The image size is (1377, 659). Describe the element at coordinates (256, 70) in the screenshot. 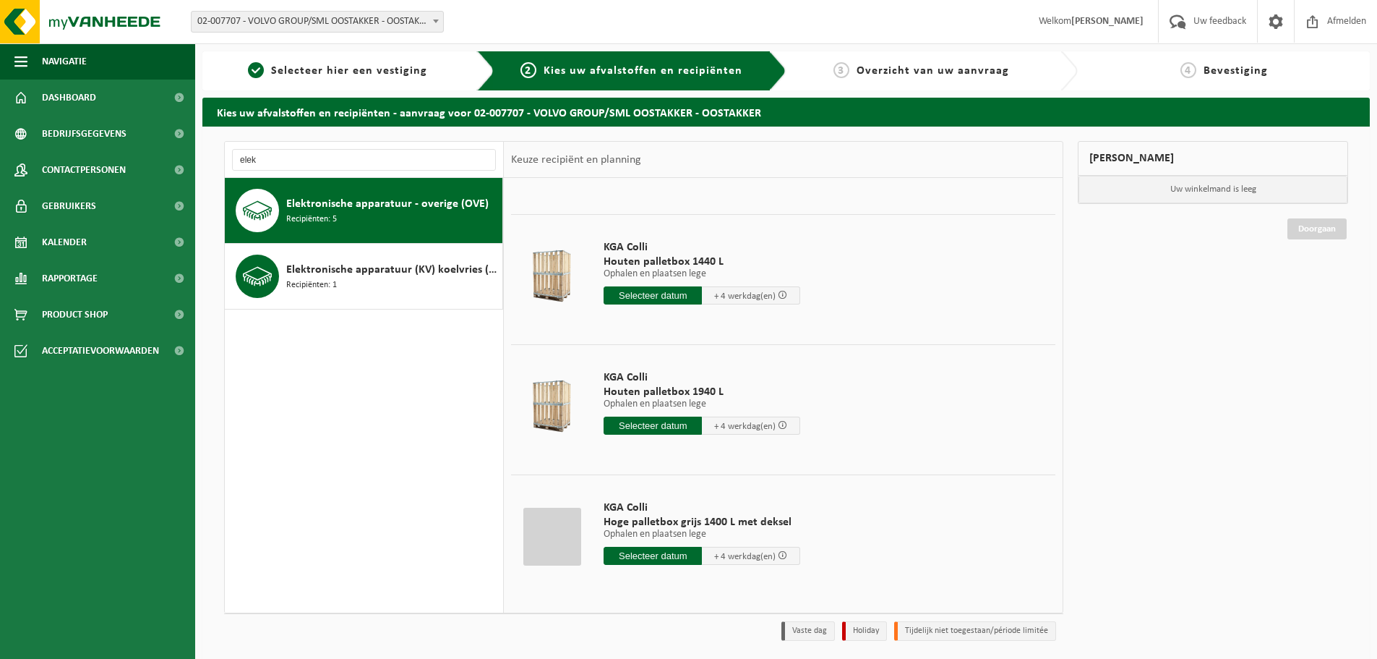

I see `span: 1` at that location.